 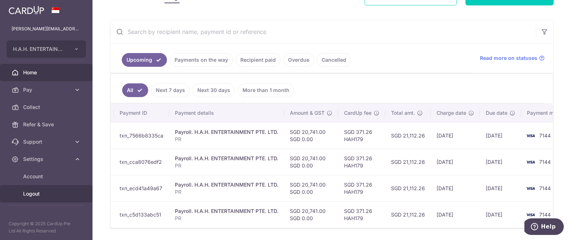 What do you see at coordinates (47, 73) in the screenshot?
I see `span: Home` at bounding box center [47, 73].